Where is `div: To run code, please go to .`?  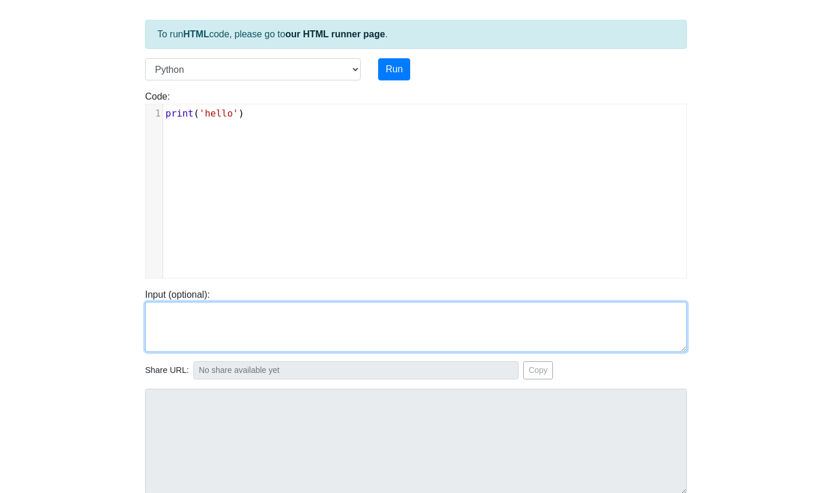
div: To run code, please go to . is located at coordinates (416, 34).